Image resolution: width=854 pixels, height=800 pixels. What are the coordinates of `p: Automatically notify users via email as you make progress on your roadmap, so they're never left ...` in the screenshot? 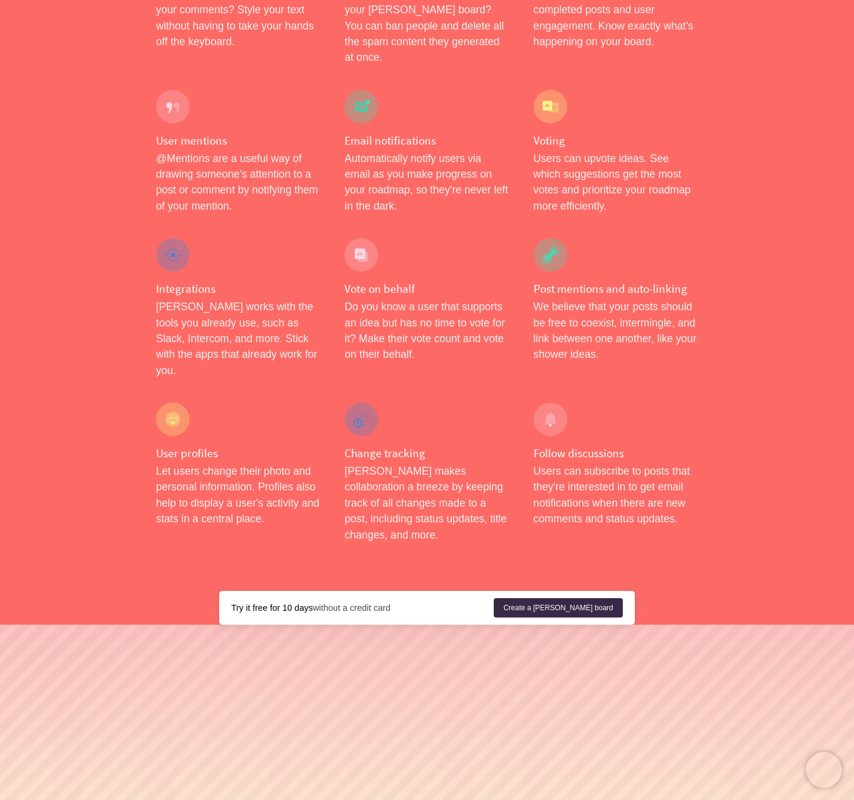 It's located at (427, 183).